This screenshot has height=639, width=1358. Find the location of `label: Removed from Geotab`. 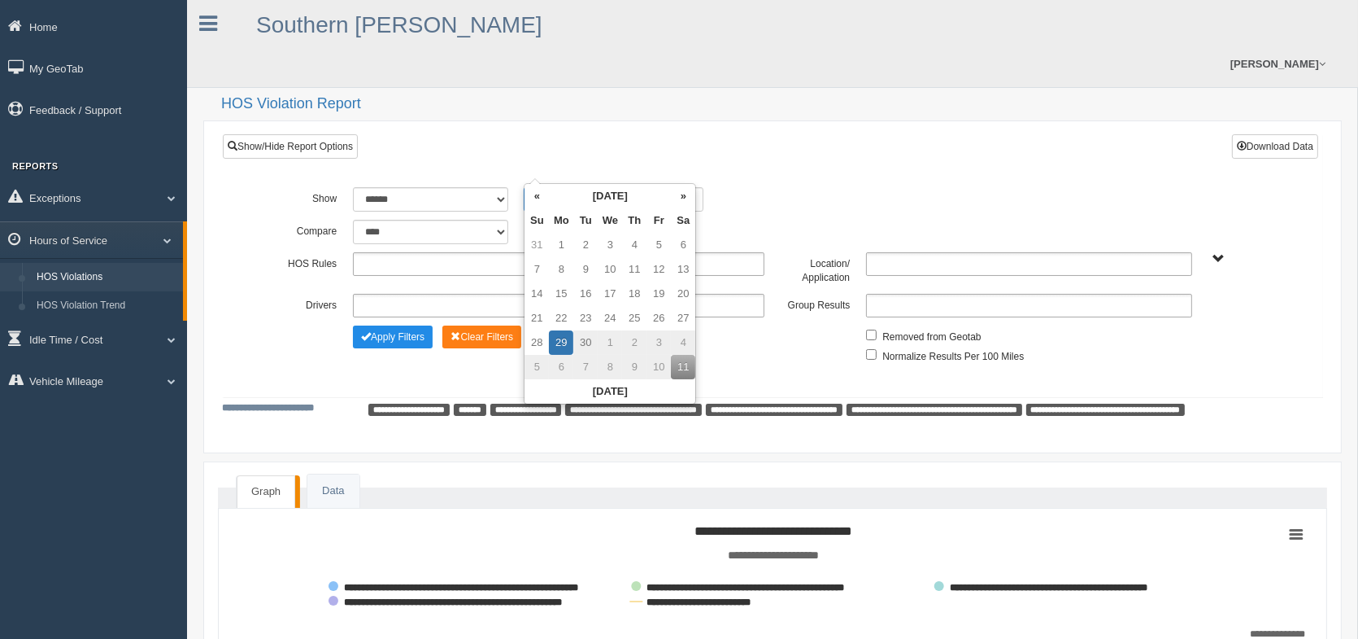

label: Removed from Geotab is located at coordinates (931, 335).